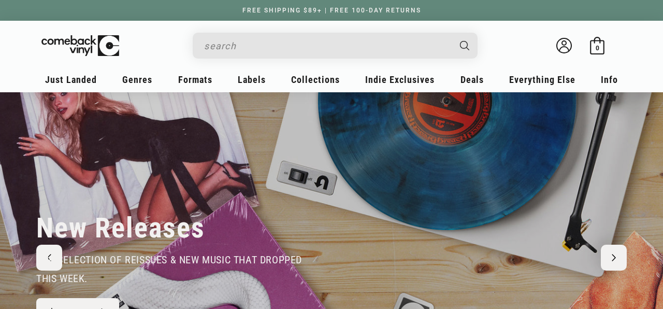 The height and width of the screenshot is (309, 663). What do you see at coordinates (137, 79) in the screenshot?
I see `span: Genres` at bounding box center [137, 79].